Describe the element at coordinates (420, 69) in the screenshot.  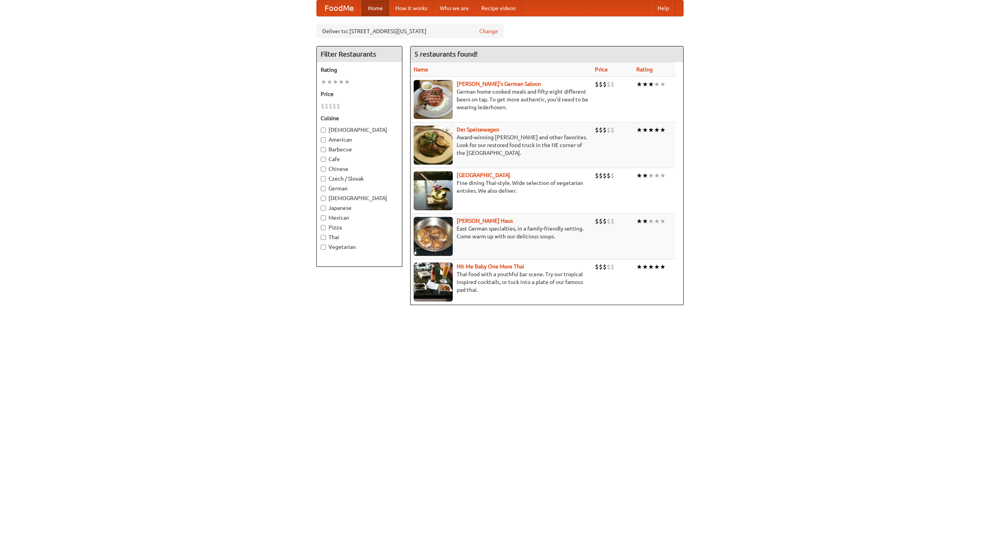
I see `a: Name` at that location.